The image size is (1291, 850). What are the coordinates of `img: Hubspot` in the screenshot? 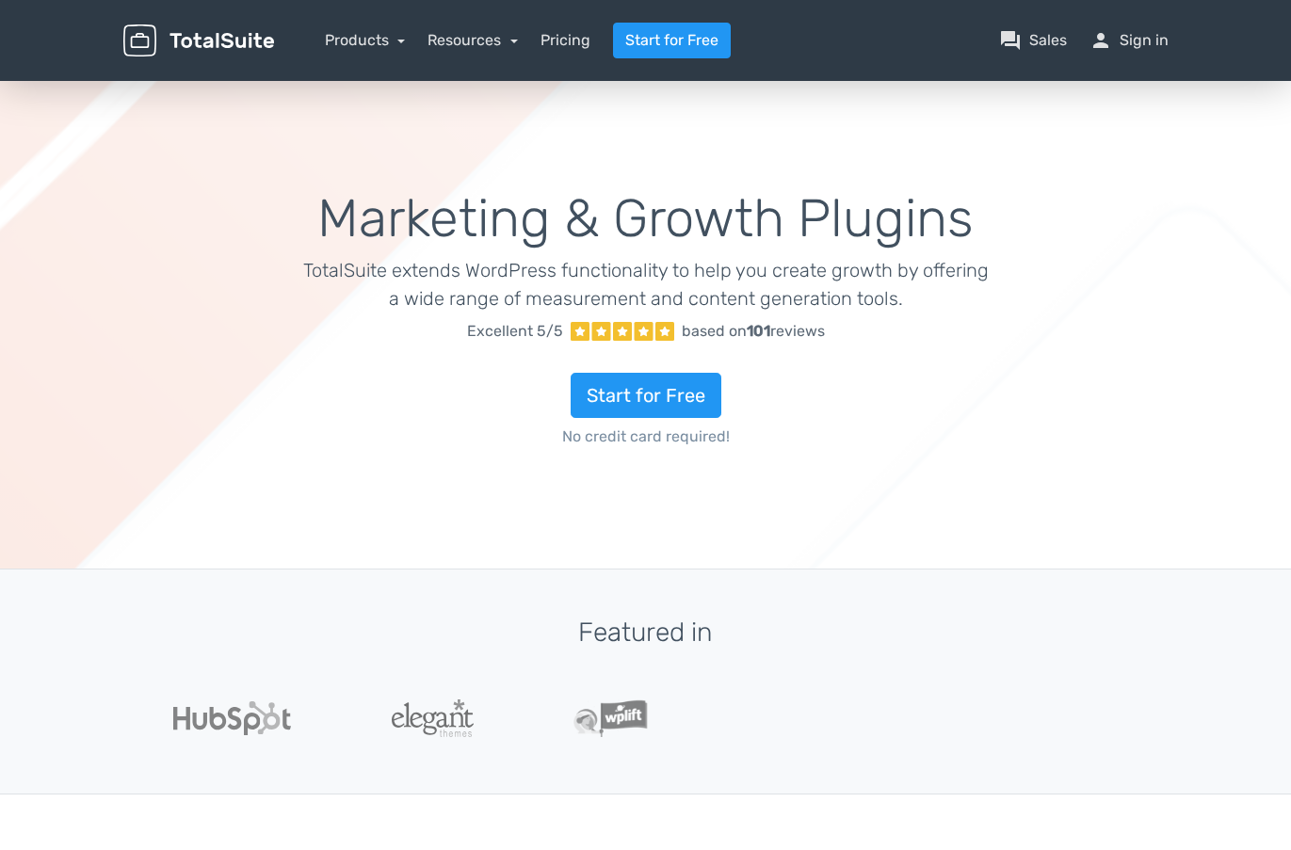 It's located at (232, 718).